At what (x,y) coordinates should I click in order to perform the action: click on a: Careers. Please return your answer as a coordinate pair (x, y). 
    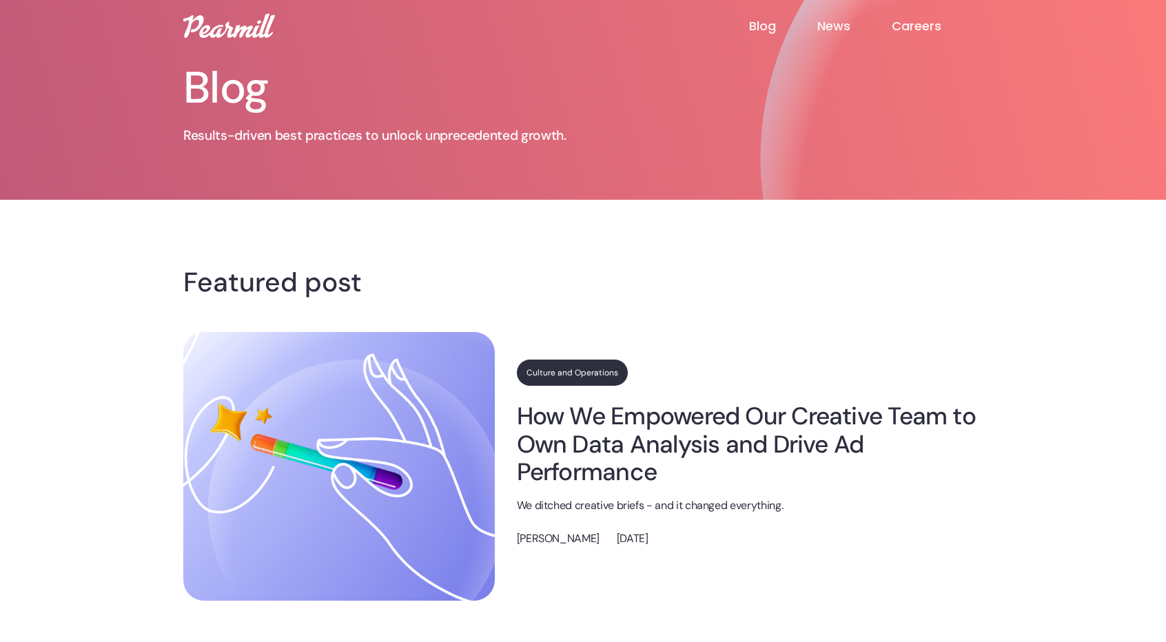
    Looking at the image, I should click on (937, 26).